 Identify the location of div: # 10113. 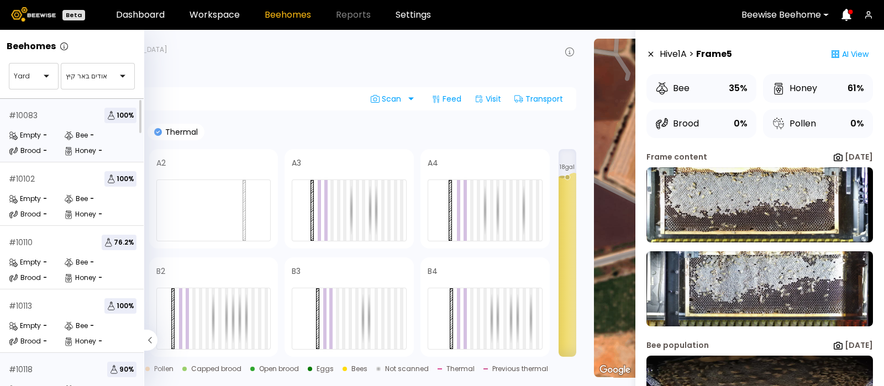
(20, 306).